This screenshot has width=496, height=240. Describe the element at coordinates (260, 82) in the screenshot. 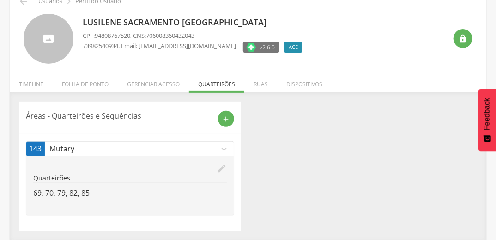

I see `li: Ruas` at that location.